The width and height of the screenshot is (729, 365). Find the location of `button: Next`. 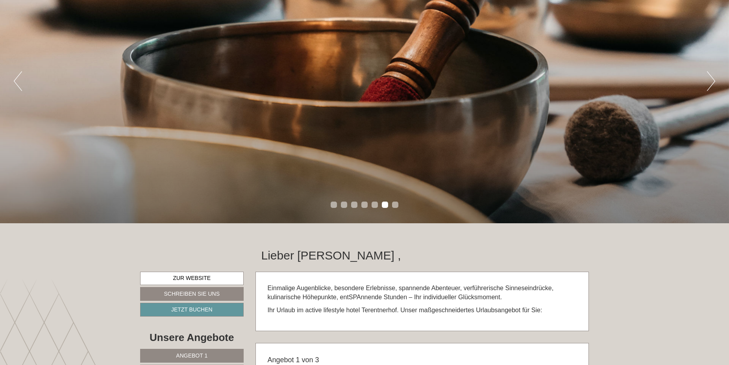

button: Next is located at coordinates (711, 81).